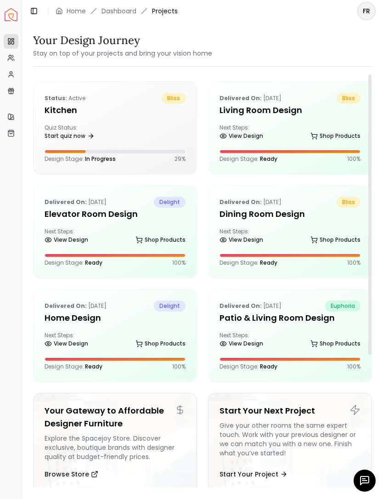 The width and height of the screenshot is (383, 499). What do you see at coordinates (11, 15) in the screenshot?
I see `img: Spacejoy Logo` at bounding box center [11, 15].